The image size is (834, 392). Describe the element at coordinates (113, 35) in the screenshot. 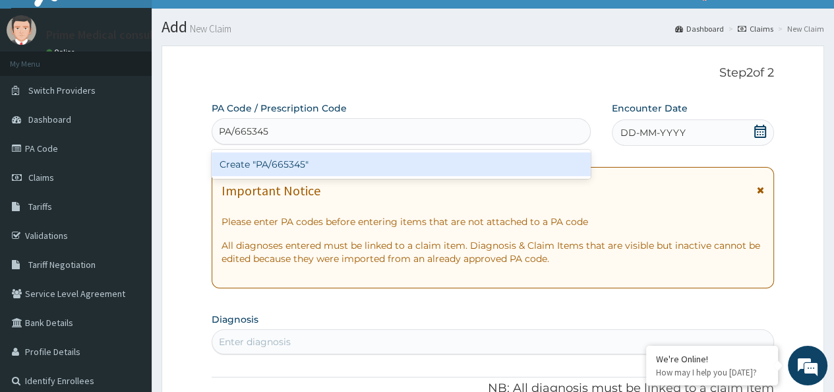

I see `p: Prime Medical consultants` at that location.